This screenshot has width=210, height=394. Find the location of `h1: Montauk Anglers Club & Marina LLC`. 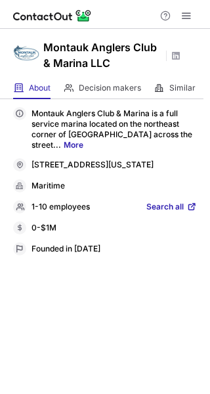

h1: Montauk Anglers Club & Marina LLC is located at coordinates (103, 55).